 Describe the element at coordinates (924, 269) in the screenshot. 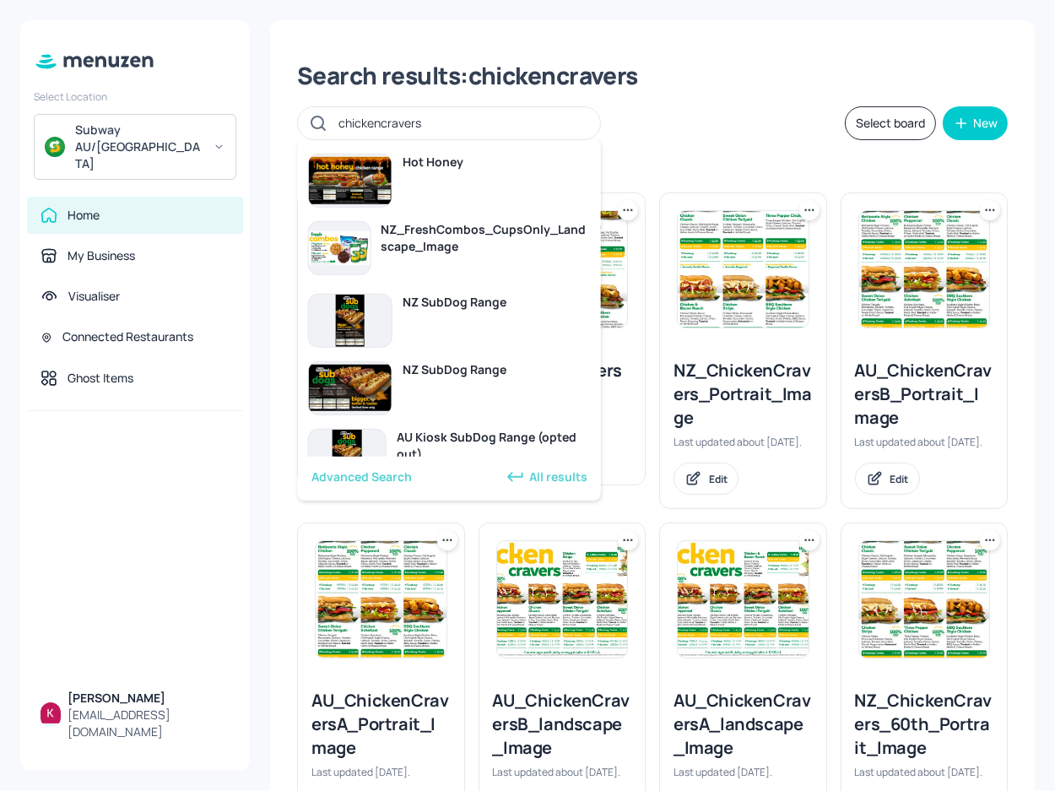

I see `img: 2025-07-22-1753159213765m2tev0999o.jpeg` at that location.